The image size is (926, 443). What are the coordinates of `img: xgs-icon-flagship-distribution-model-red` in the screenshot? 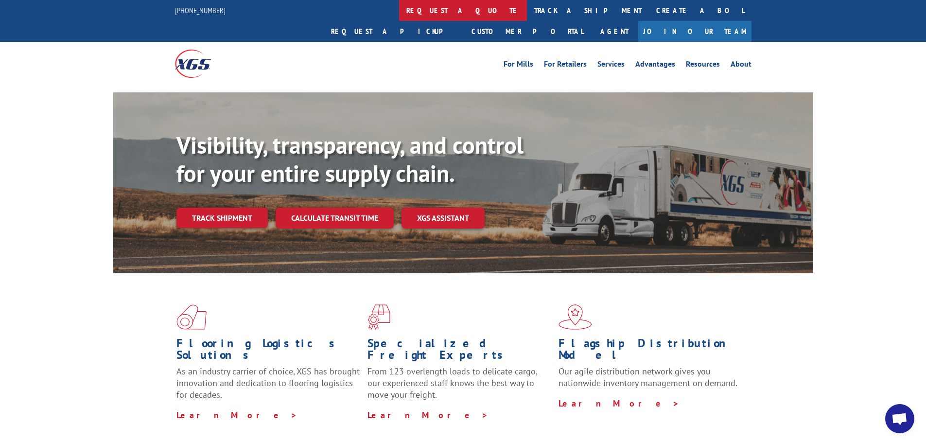 It's located at (575, 317).